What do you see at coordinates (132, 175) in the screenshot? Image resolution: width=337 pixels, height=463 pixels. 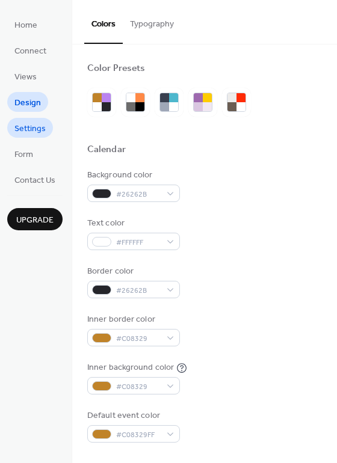 I see `div: Background color` at bounding box center [132, 175].